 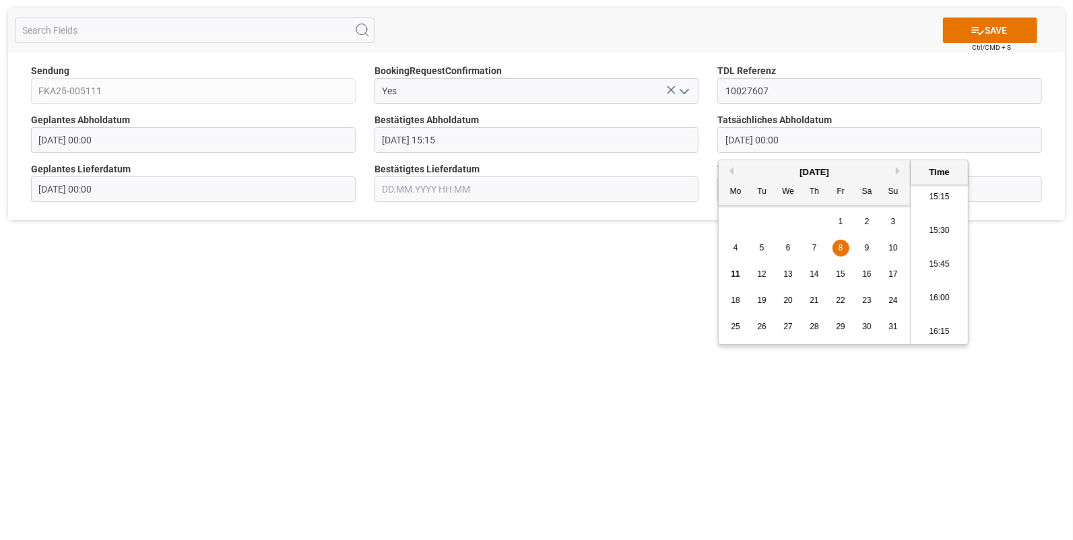 I want to click on span: 24, so click(x=892, y=300).